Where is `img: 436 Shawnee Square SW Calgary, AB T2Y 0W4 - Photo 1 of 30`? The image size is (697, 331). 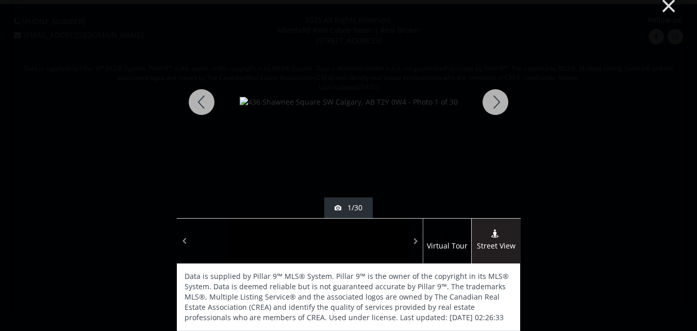 img: 436 Shawnee Square SW Calgary, AB T2Y 0W4 - Photo 1 of 30 is located at coordinates (349, 102).